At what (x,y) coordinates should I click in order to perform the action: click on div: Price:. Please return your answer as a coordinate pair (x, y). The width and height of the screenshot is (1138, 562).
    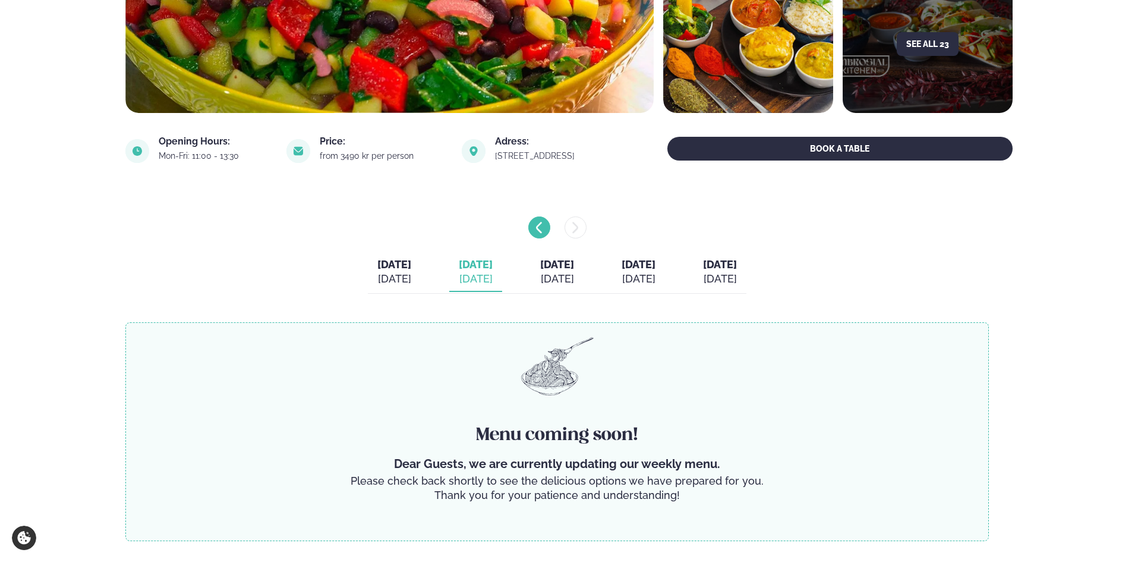
    Looking at the image, I should click on (383, 141).